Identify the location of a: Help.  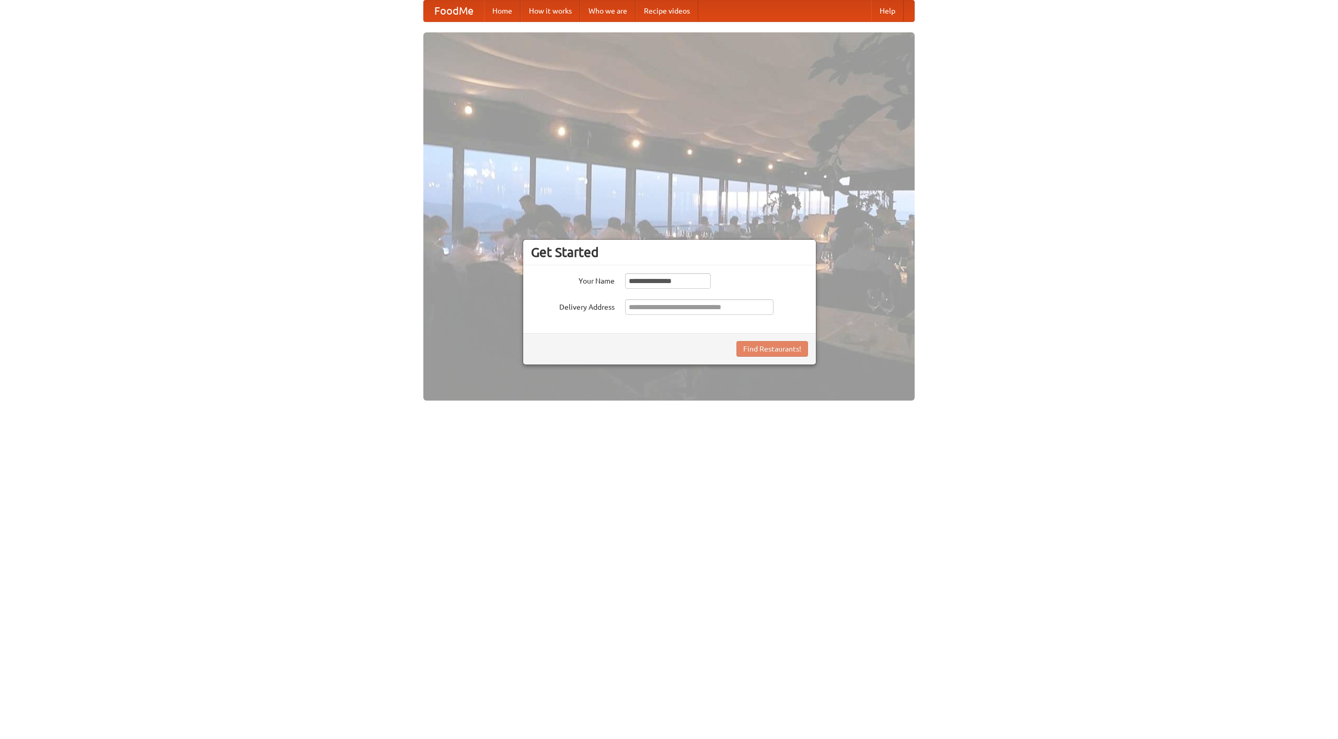
(887, 11).